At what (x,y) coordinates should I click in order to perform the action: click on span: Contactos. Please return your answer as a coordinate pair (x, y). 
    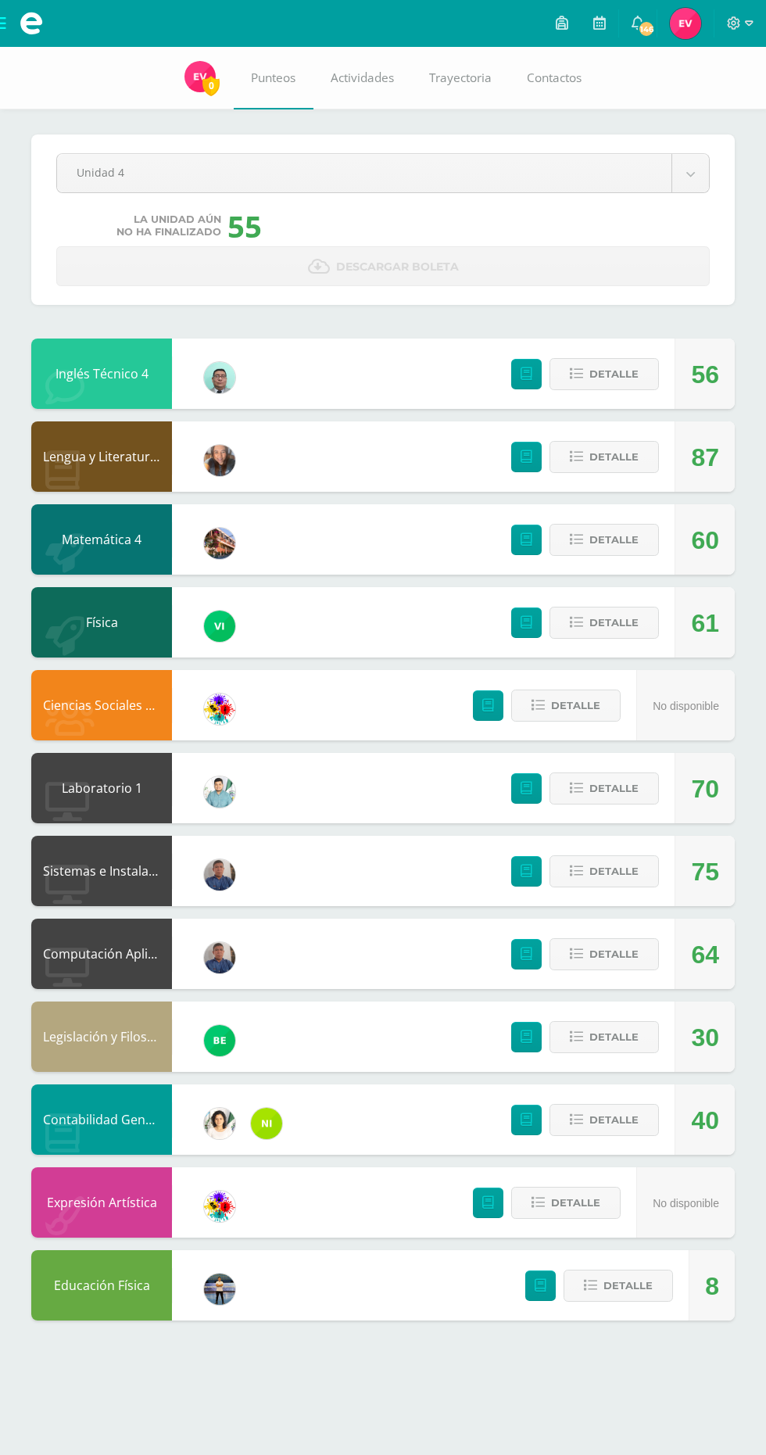
    Looking at the image, I should click on (554, 77).